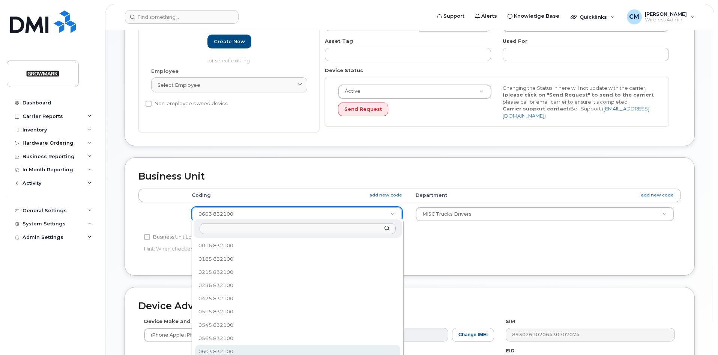 The image size is (718, 355). I want to click on div: 0185 832100, so click(298, 259).